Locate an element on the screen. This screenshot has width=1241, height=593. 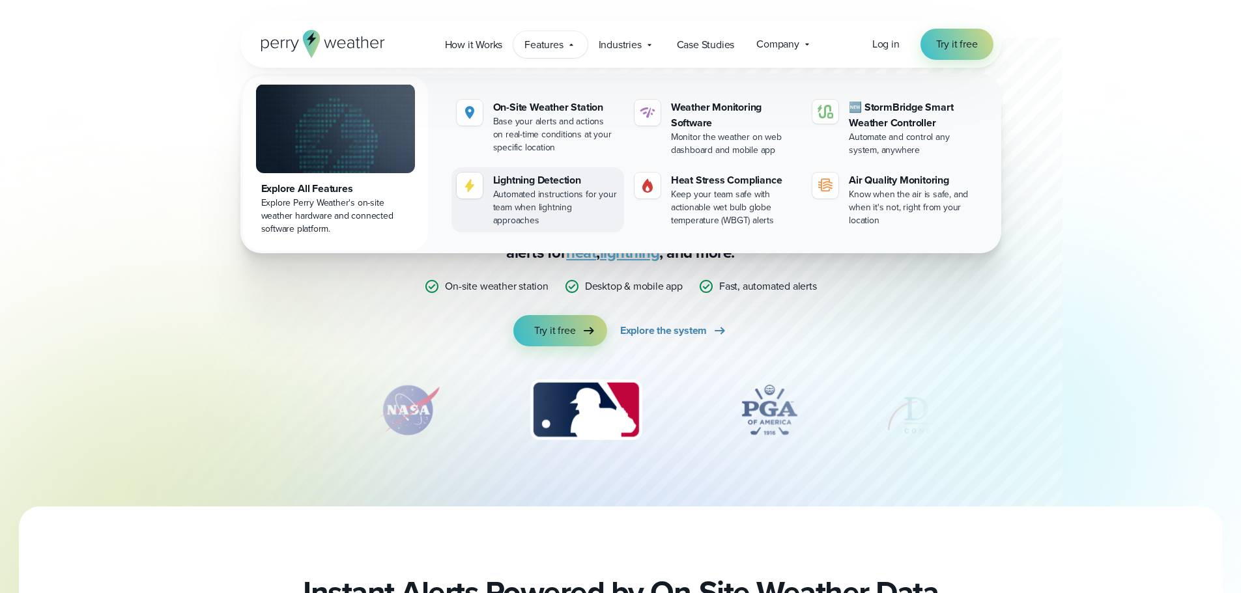
a: Heat Stress Compliance Keep your team safe with actionable wet bulb globe temperature (WBGT) alerts is located at coordinates (715, 200).